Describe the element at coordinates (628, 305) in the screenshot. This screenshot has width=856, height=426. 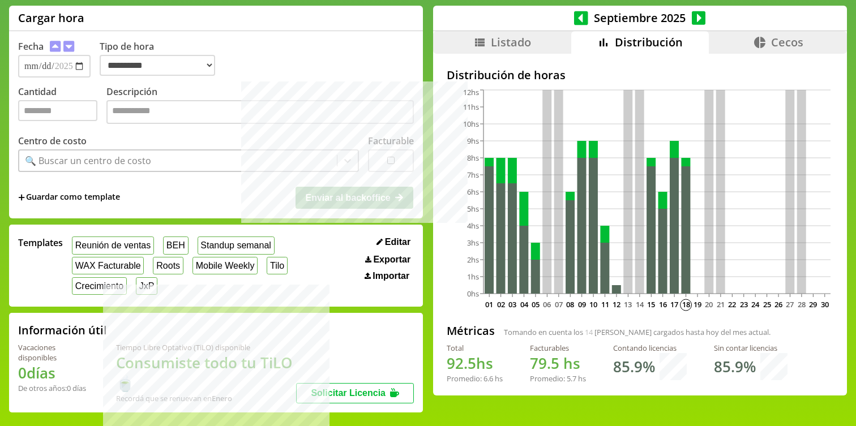
I see `text: 13` at that location.